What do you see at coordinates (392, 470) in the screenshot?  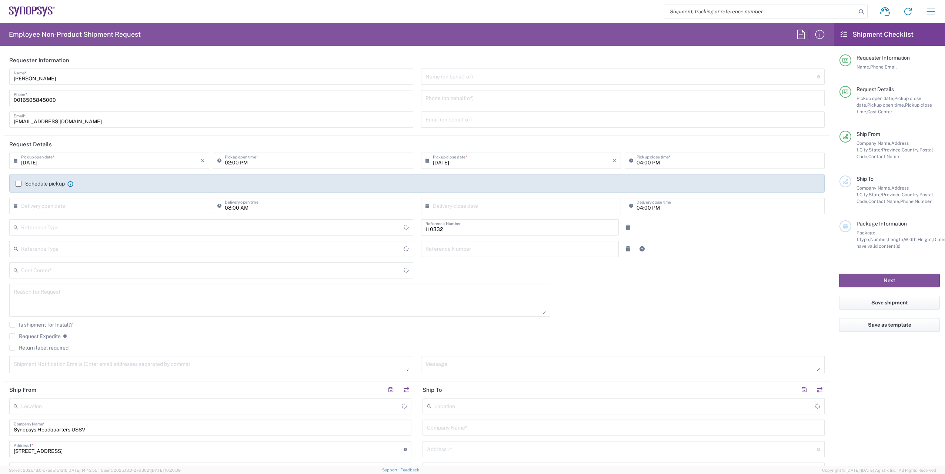 I see `a: Support` at bounding box center [392, 470].